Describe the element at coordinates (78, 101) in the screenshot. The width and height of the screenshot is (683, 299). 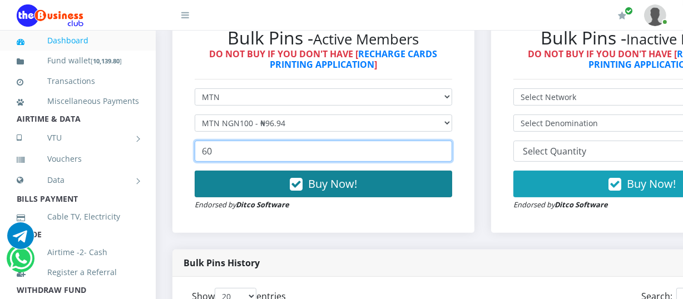
I see `a: Miscellaneous Payments` at that location.